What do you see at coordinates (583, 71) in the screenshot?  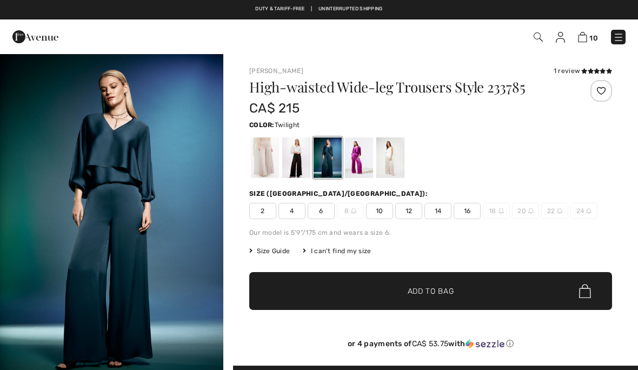 I see `div: 1 review` at bounding box center [583, 71].